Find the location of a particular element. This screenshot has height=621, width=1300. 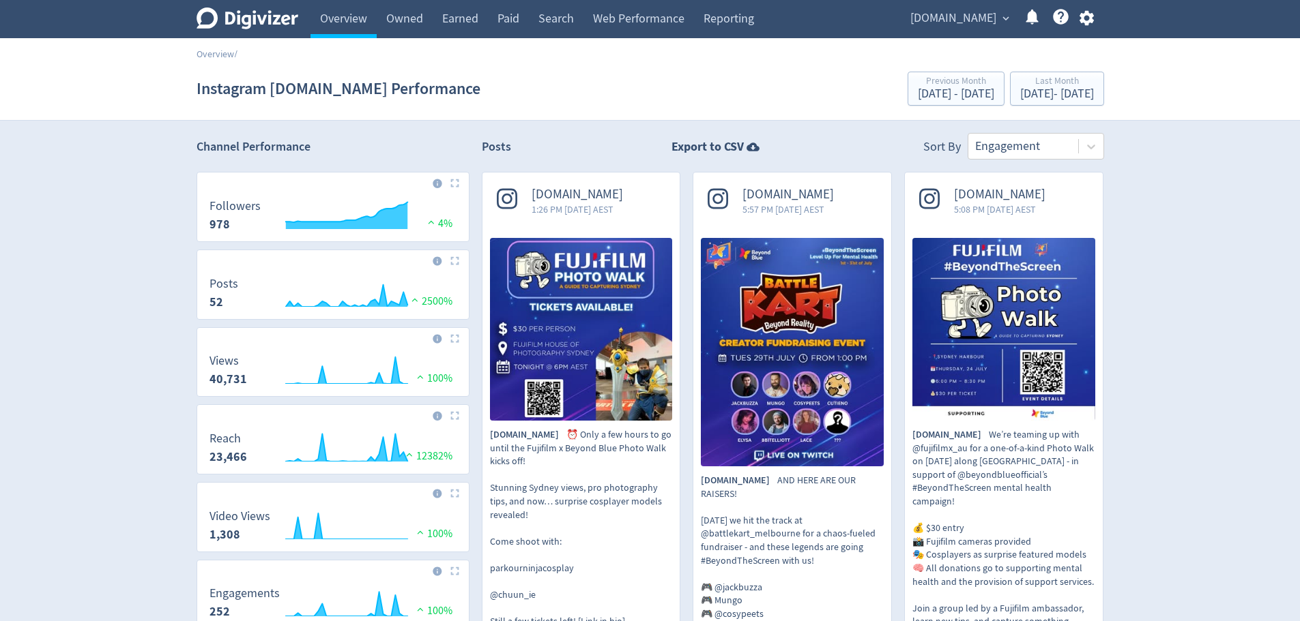

dt: Posts is located at coordinates (224, 284).